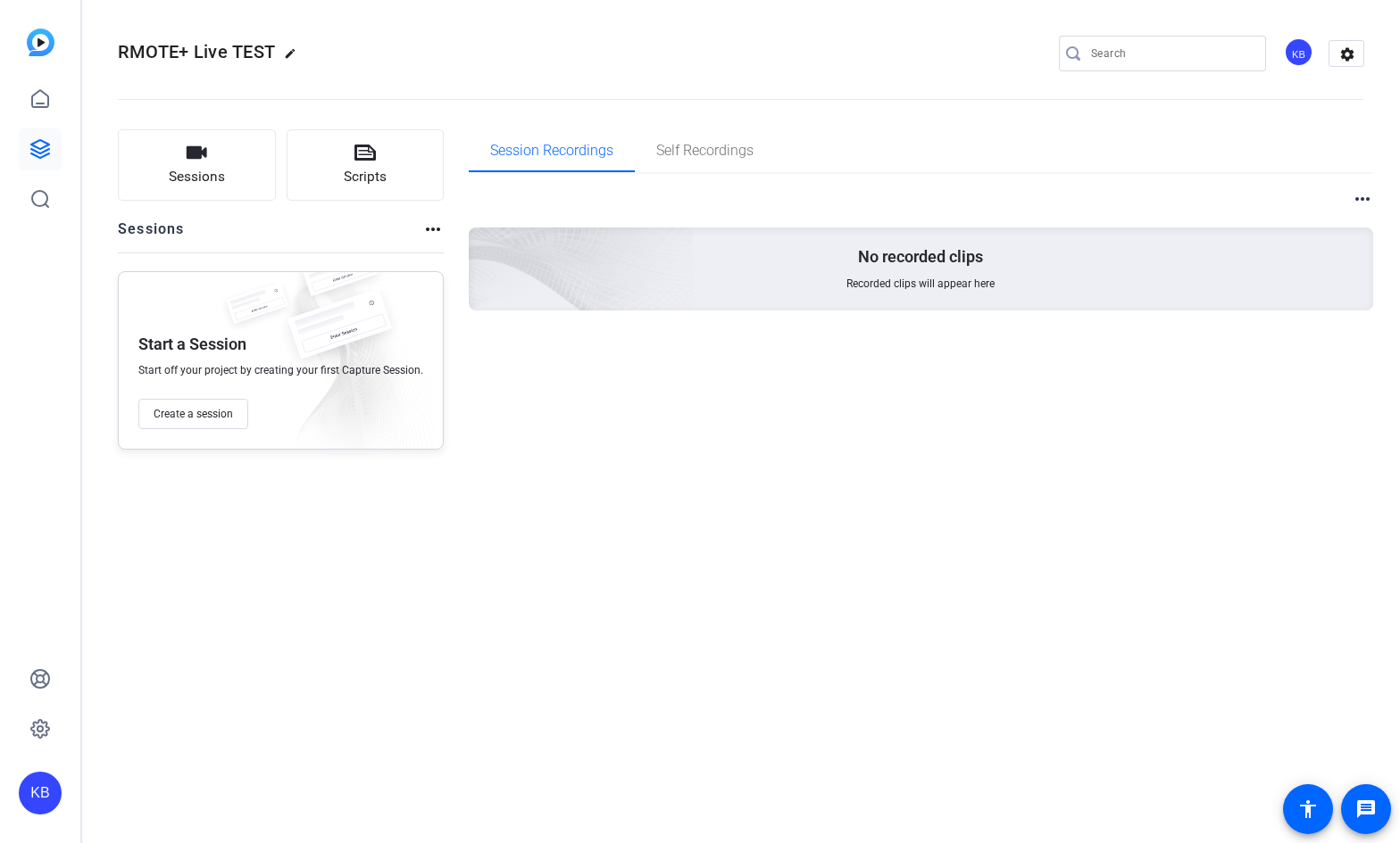 This screenshot has width=1400, height=843. What do you see at coordinates (280, 370) in the screenshot?
I see `span: Start off your project by creating your first Capture Session.` at bounding box center [280, 370].